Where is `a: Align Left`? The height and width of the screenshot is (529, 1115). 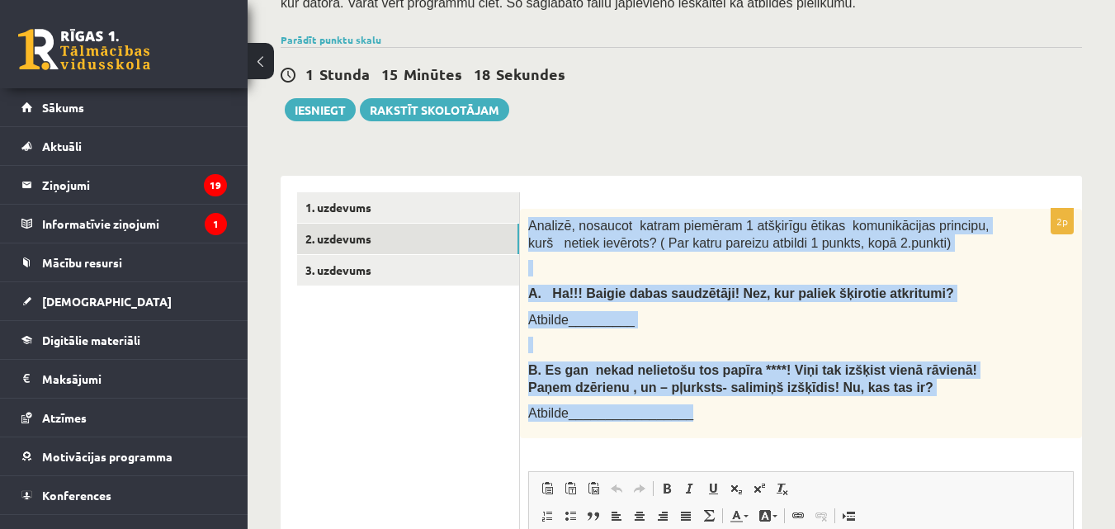
a: Align Left is located at coordinates (616, 516).